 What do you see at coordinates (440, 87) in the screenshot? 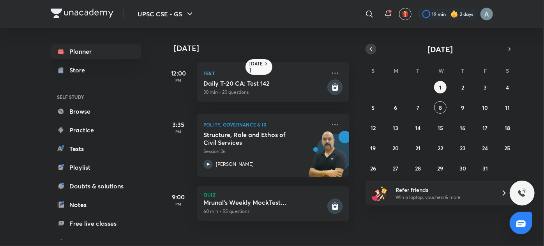
I see `button: October 1, 2025` at bounding box center [440, 87].